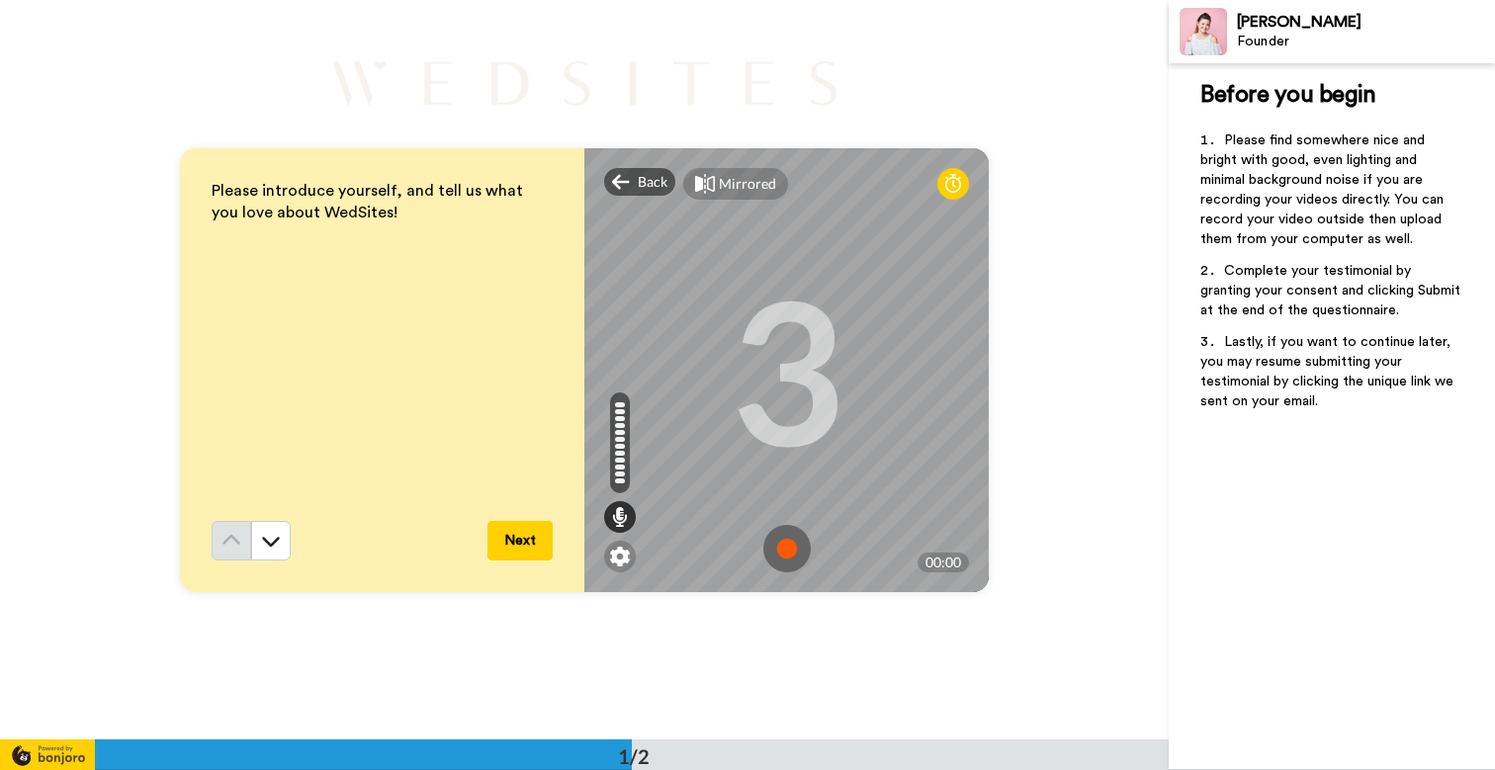  Describe the element at coordinates (1204, 32) in the screenshot. I see `img: Profile Image` at that location.